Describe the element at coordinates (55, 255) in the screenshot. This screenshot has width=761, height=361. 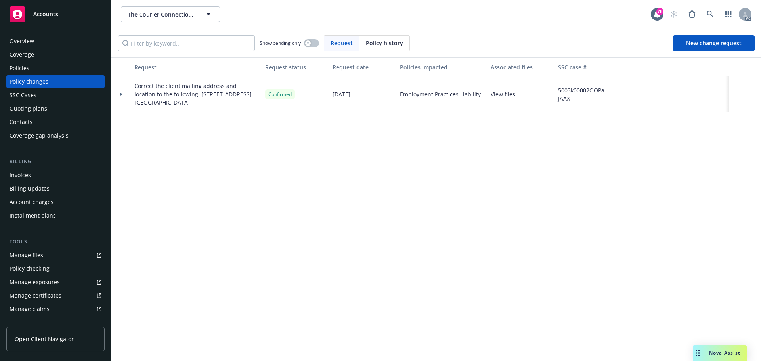
I see `a: Manage files` at that location.